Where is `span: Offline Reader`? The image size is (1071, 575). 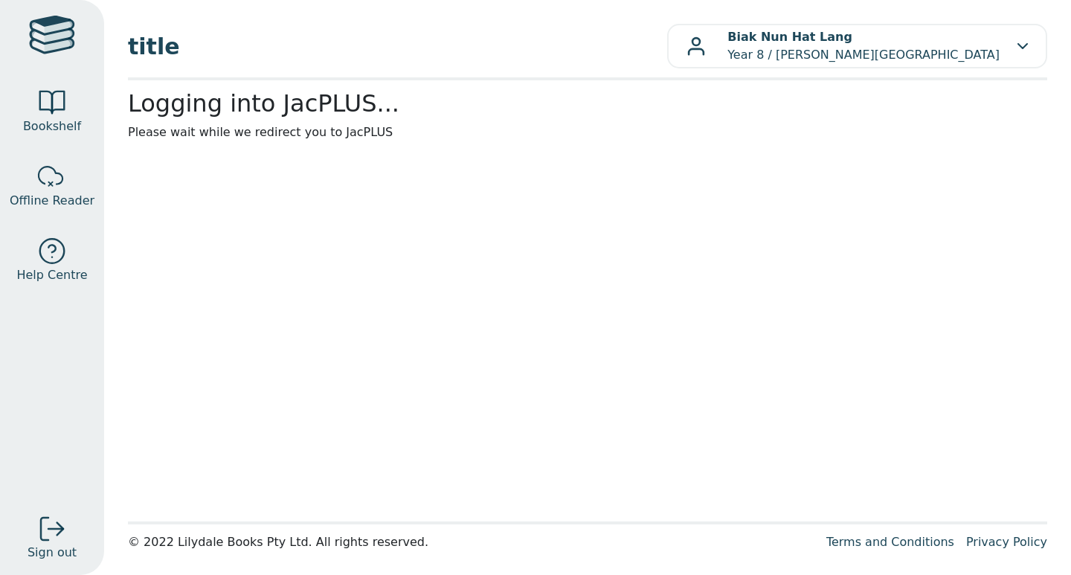
span: Offline Reader is located at coordinates (52, 201).